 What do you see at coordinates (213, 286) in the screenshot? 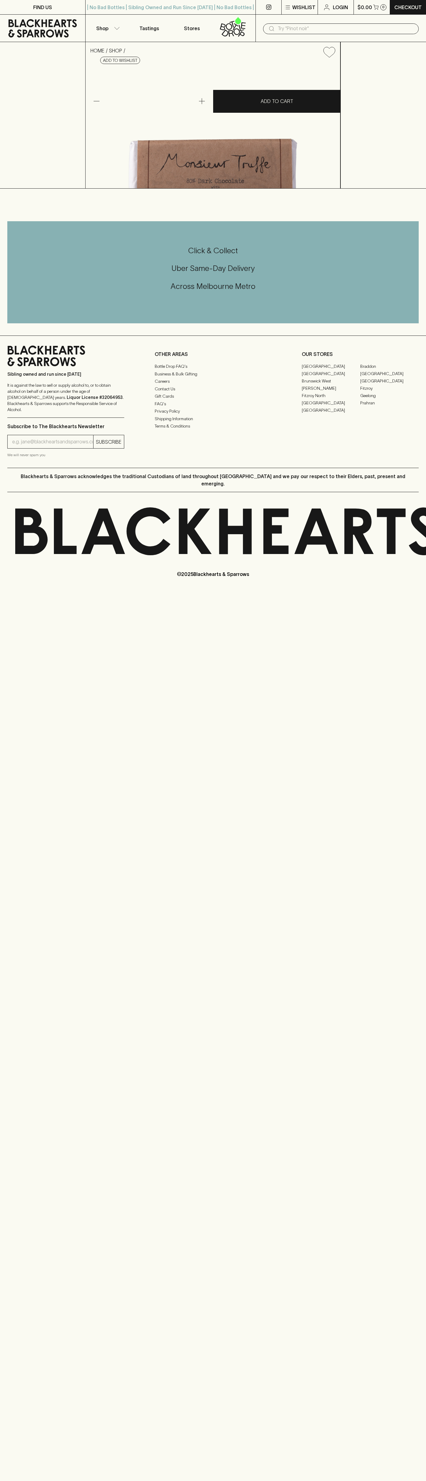
I see `h5: Across Melbourne Metro` at bounding box center [213, 286].